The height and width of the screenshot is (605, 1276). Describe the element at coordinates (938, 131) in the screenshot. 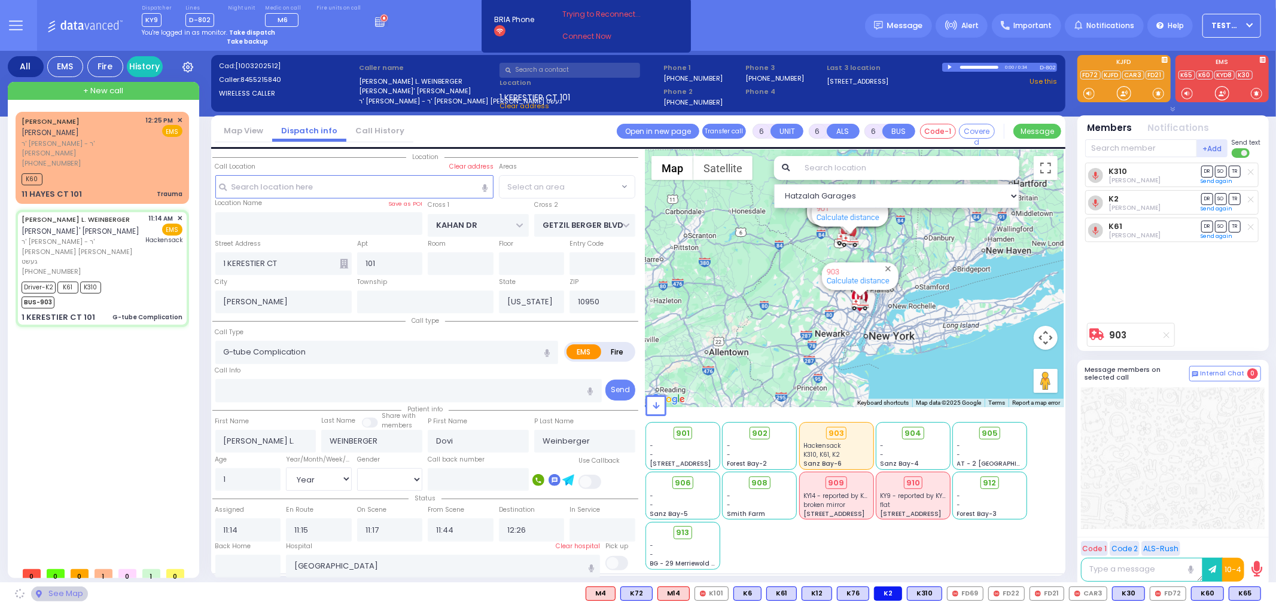

I see `button: Code-1` at that location.